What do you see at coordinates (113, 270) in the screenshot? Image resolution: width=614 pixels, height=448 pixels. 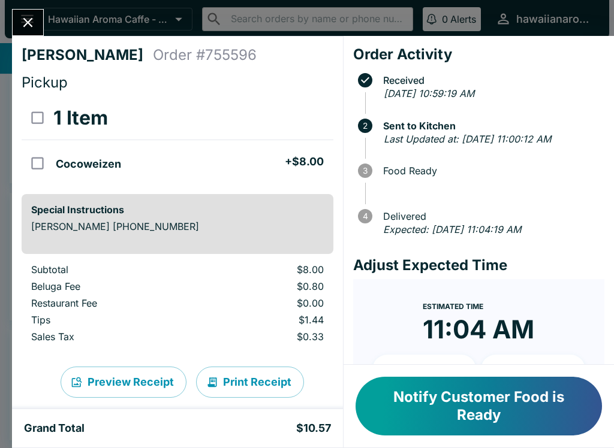 I see `p: Subtotal` at bounding box center [113, 270].